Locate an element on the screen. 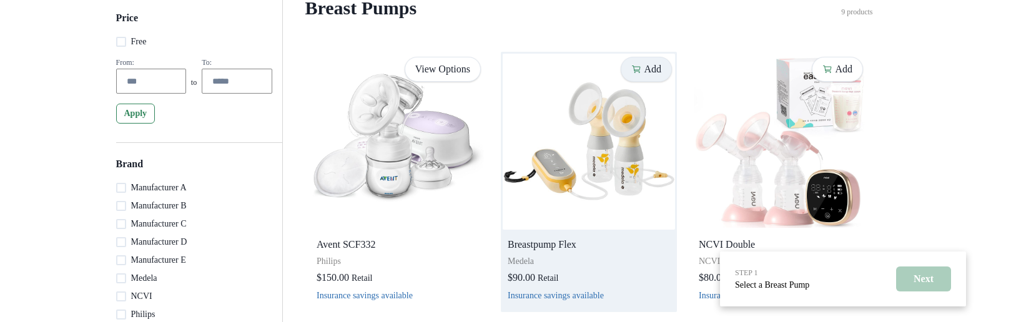 The image size is (1011, 322). p: Avent SCF332 is located at coordinates (398, 245).